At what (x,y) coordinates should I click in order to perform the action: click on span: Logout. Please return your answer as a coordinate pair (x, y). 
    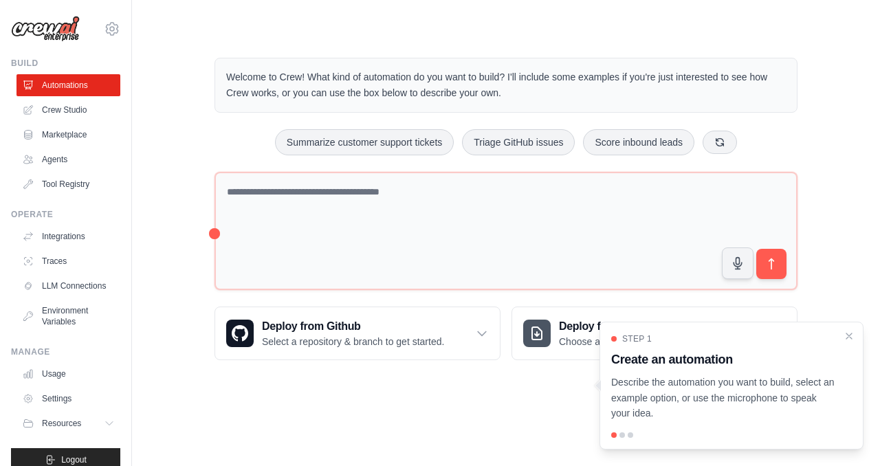
    Looking at the image, I should click on (74, 460).